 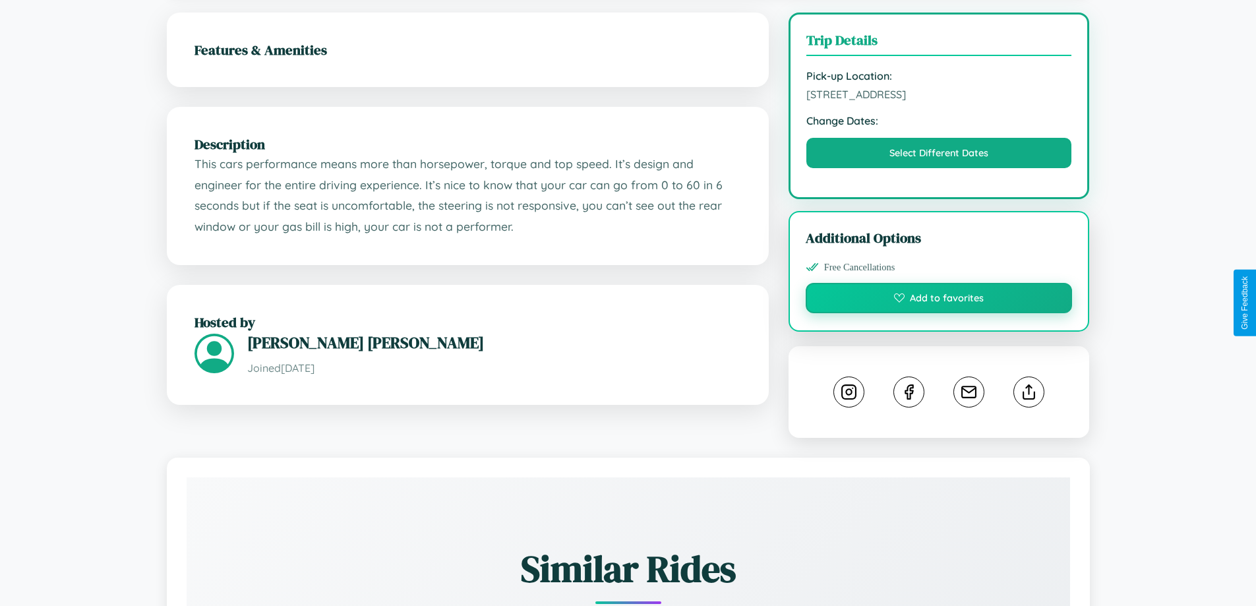 I want to click on strong: Change Dates:, so click(x=939, y=121).